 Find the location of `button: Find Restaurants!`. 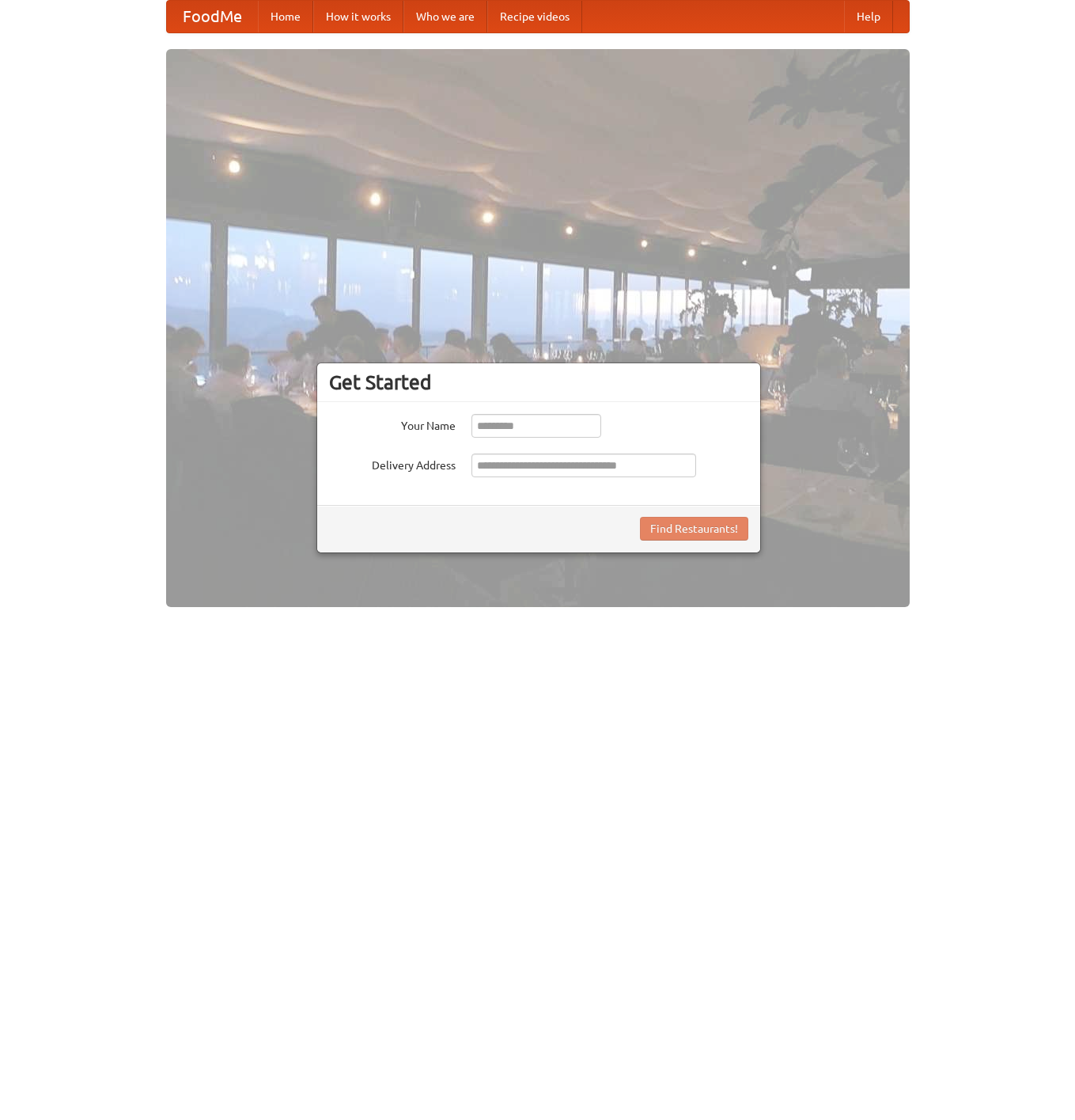

button: Find Restaurants! is located at coordinates (694, 529).